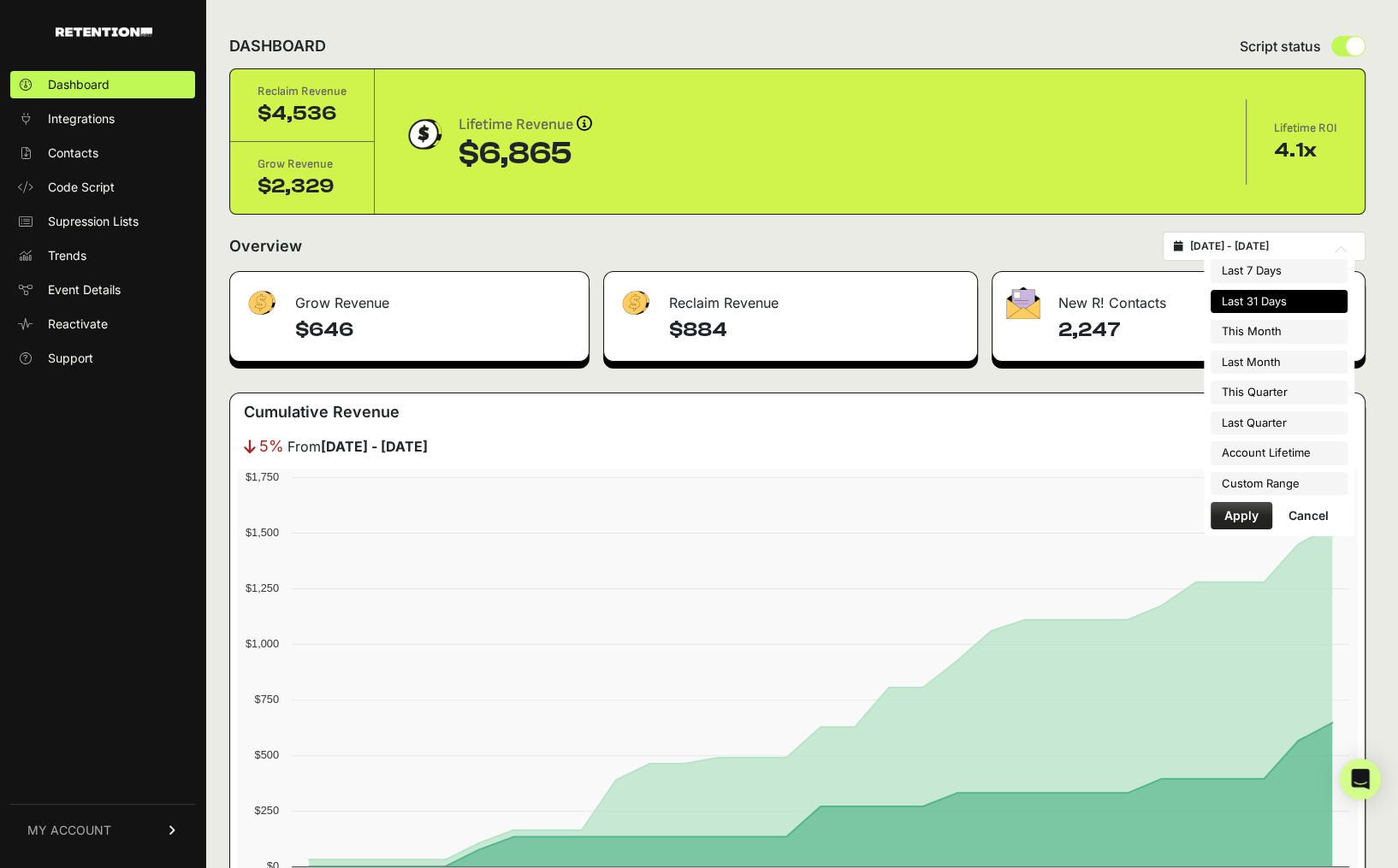 This screenshot has height=868, width=1398. What do you see at coordinates (71, 358) in the screenshot?
I see `span: Support` at bounding box center [71, 358].